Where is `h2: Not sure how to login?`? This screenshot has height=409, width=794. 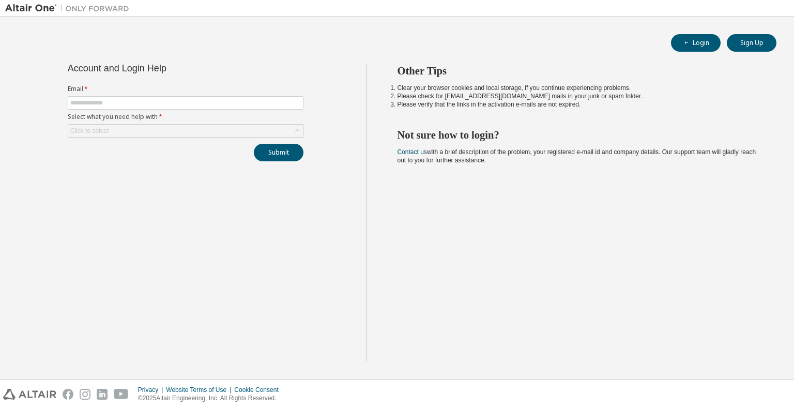 h2: Not sure how to login? is located at coordinates (578, 135).